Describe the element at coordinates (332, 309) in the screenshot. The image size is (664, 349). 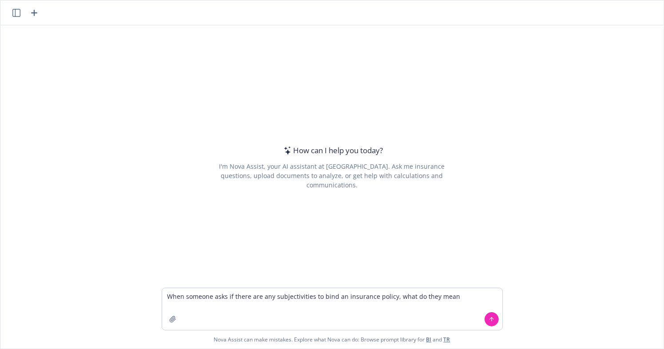
I see `textarea: When someone asks if there are any subjectivities to bind an insurance policy, what do they mean?` at that location.